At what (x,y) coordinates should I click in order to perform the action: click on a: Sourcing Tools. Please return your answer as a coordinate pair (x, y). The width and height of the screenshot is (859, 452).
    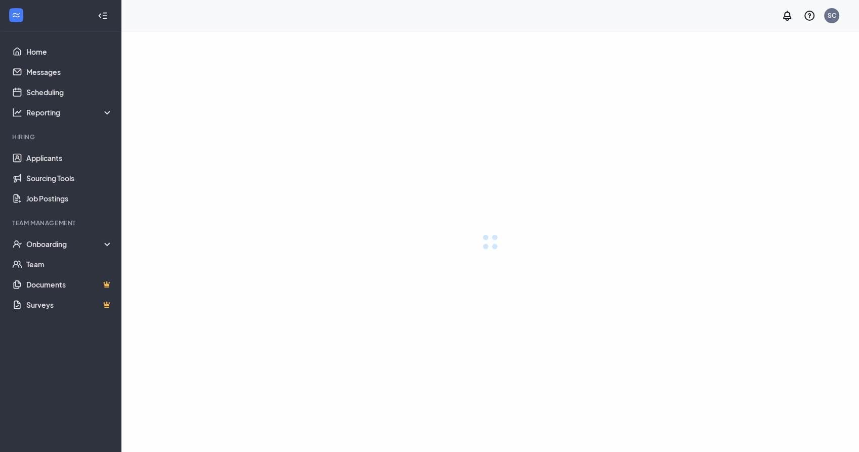
    Looking at the image, I should click on (69, 178).